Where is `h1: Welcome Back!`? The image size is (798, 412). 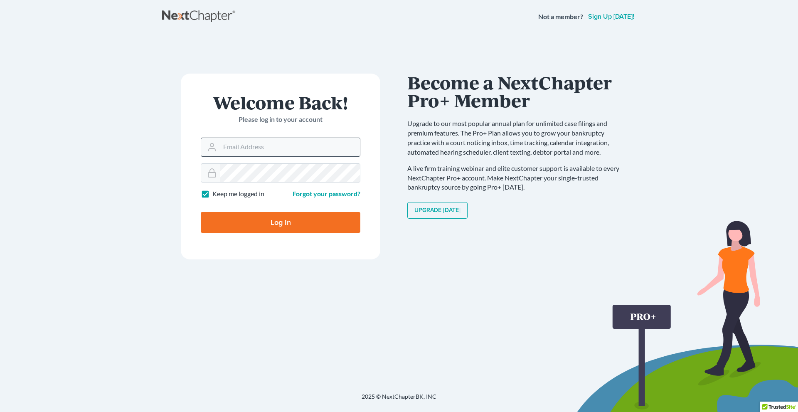
h1: Welcome Back! is located at coordinates (280, 102).